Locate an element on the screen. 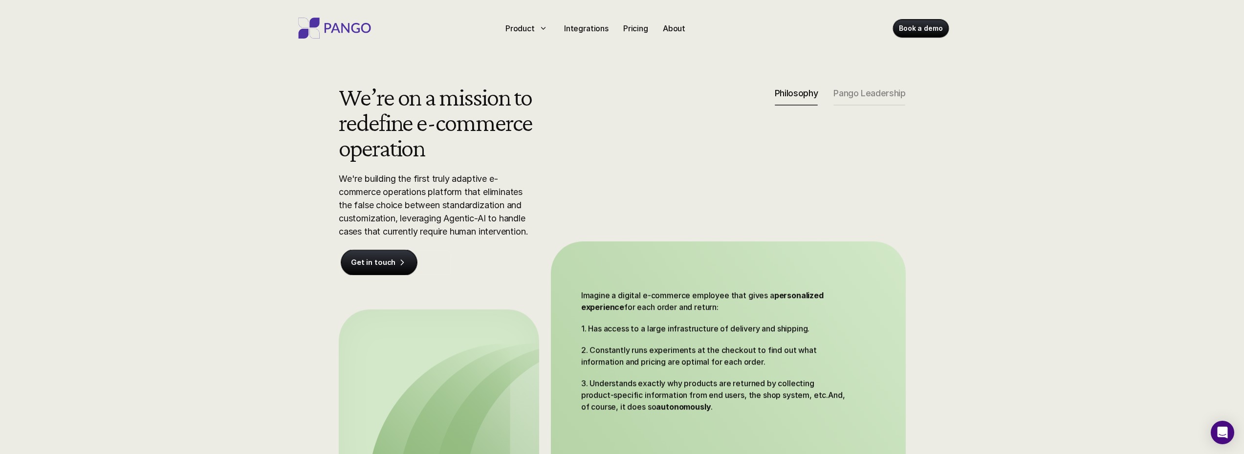 This screenshot has width=1244, height=454. p: Product is located at coordinates (520, 28).